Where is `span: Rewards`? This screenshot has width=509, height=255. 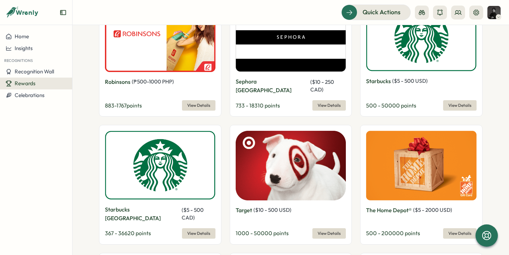 span: Rewards is located at coordinates (25, 83).